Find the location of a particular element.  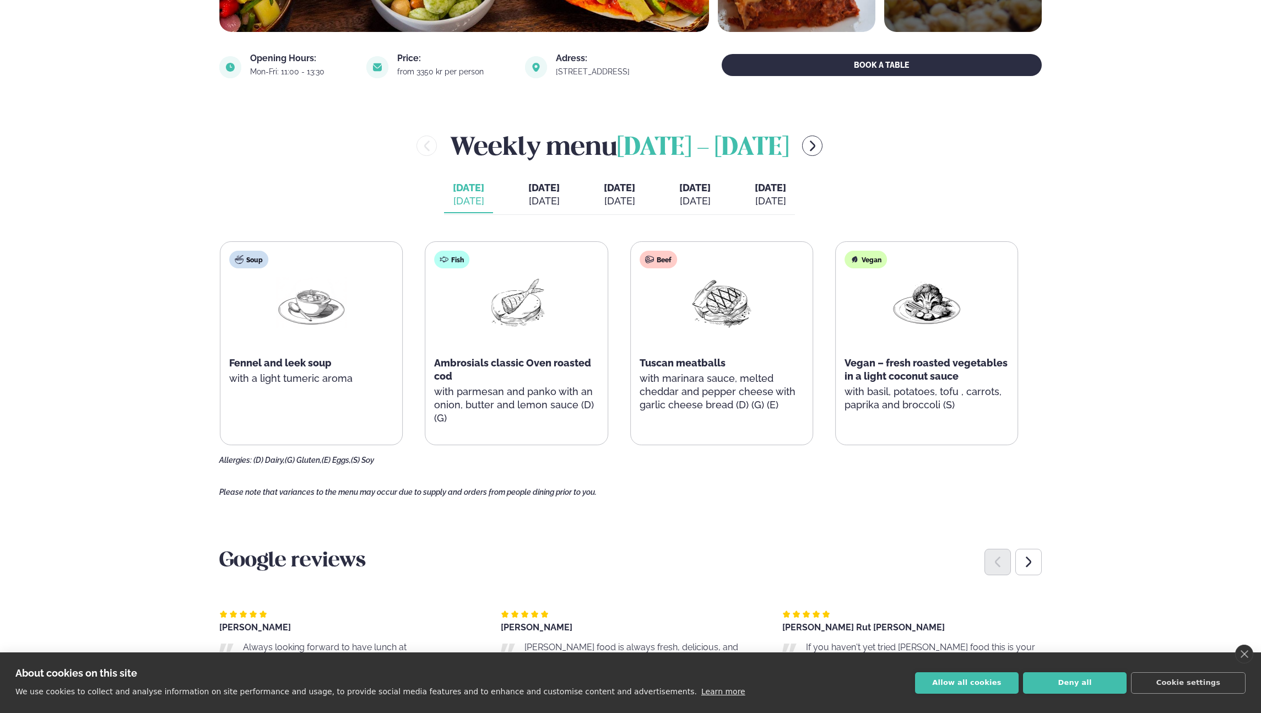

p: with parmesan and panko with an onion, butter and lemon sauce (D) (G) is located at coordinates (516, 405).